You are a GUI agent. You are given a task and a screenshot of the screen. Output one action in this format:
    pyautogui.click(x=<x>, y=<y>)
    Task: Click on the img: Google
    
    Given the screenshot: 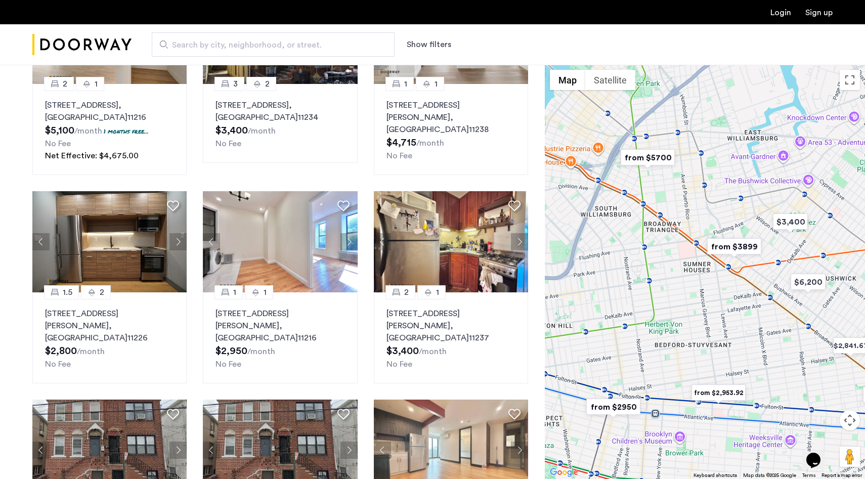 What is the action you would take?
    pyautogui.click(x=564, y=472)
    